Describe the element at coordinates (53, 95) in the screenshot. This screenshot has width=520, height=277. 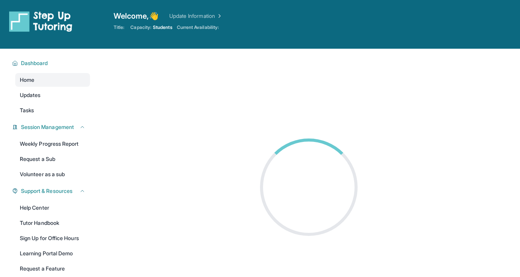
I see `a: Updates` at that location.